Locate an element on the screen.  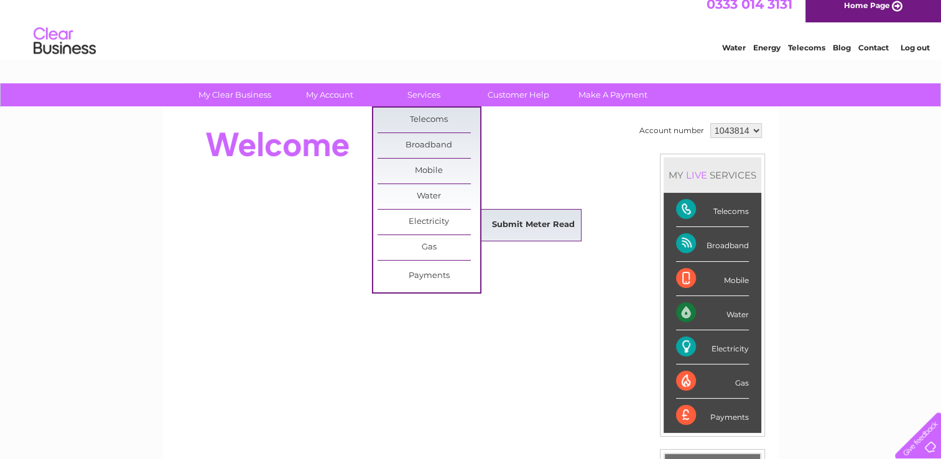
a: My Account is located at coordinates (329, 95).